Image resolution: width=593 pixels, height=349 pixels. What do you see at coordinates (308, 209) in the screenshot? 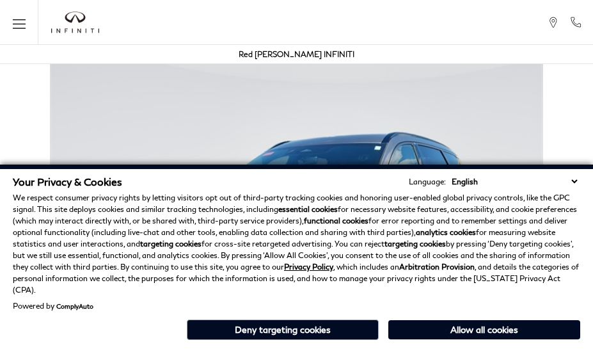
I see `strong: essential cookies` at bounding box center [308, 209].